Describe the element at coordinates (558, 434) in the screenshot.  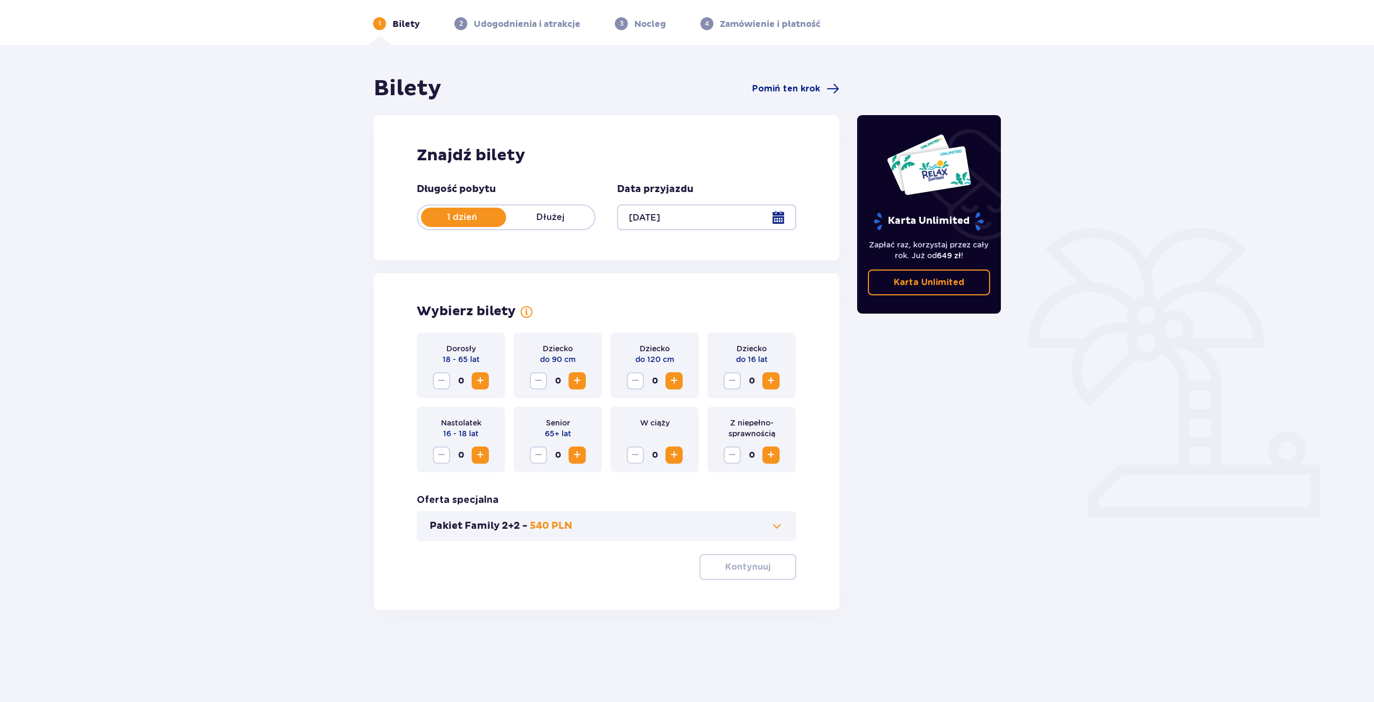
I see `p: 65+ lat` at that location.